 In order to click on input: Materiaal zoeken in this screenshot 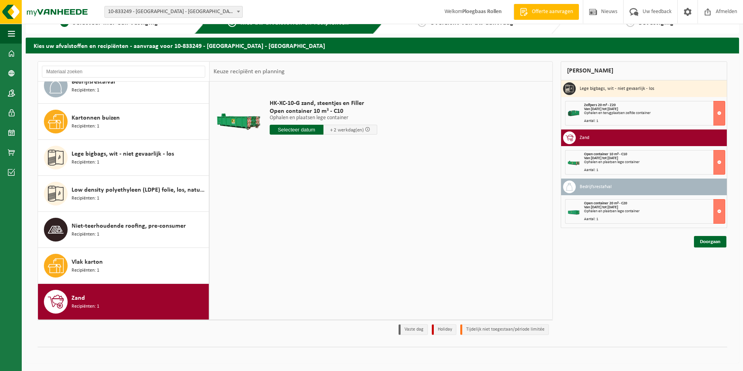, I will do `click(123, 72)`.